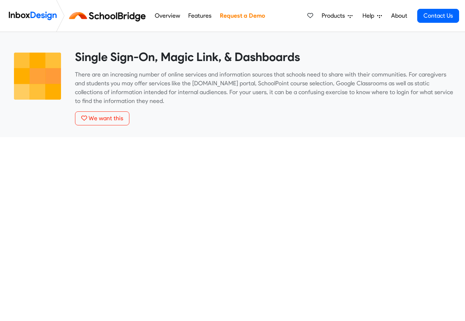 Image resolution: width=465 pixels, height=321 pixels. What do you see at coordinates (167, 16) in the screenshot?
I see `a: Overview` at bounding box center [167, 16].